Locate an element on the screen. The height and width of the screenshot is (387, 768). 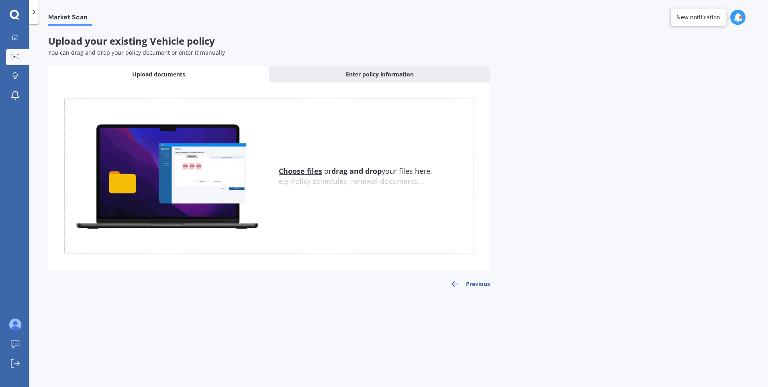
b: drag and drop is located at coordinates (356, 171).